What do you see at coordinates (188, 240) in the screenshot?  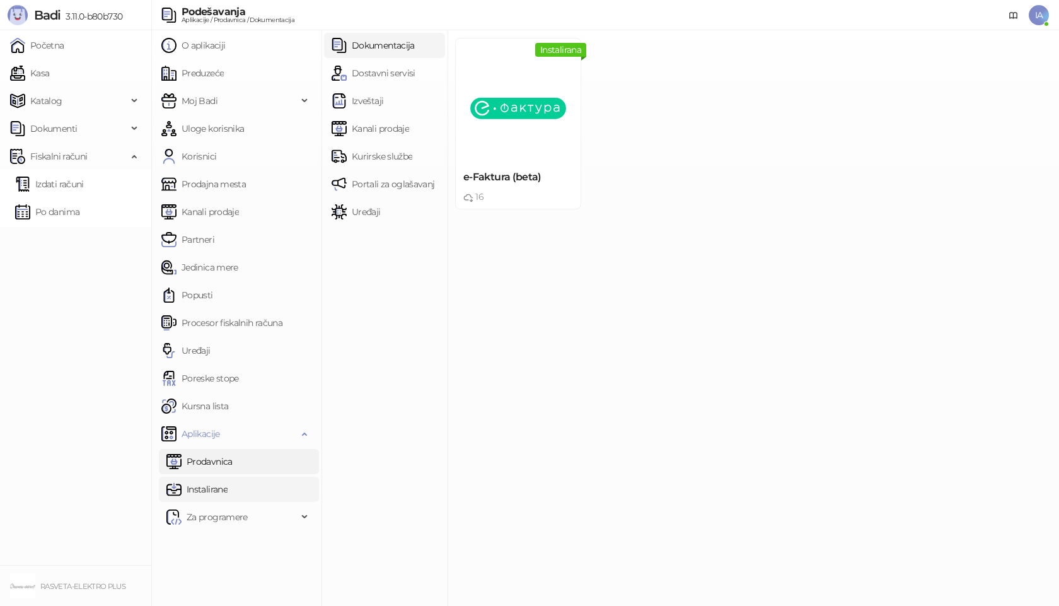 I see `a: Partneri` at bounding box center [188, 240].